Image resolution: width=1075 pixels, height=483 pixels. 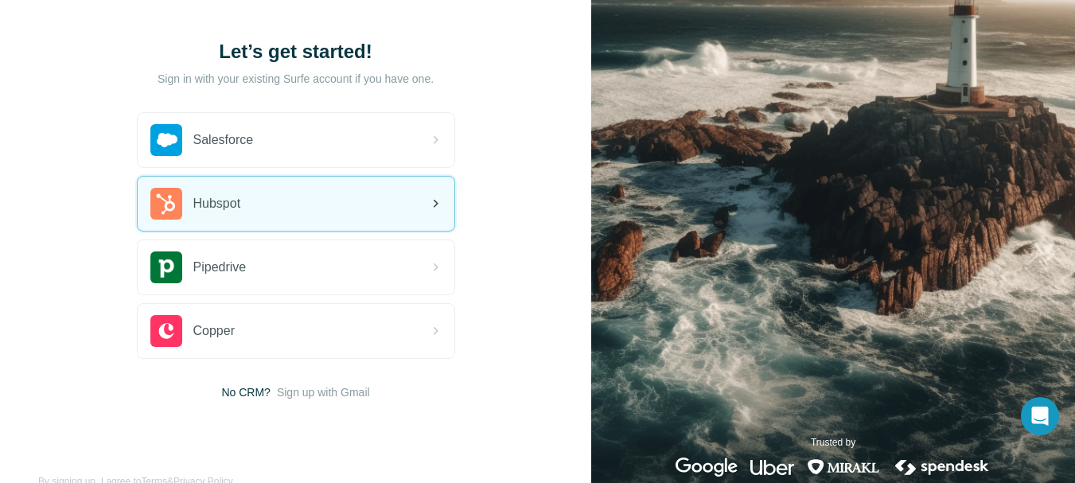 What do you see at coordinates (295, 79) in the screenshot?
I see `p: Sign in with your existing Surfe account if you have one.` at bounding box center [295, 79].